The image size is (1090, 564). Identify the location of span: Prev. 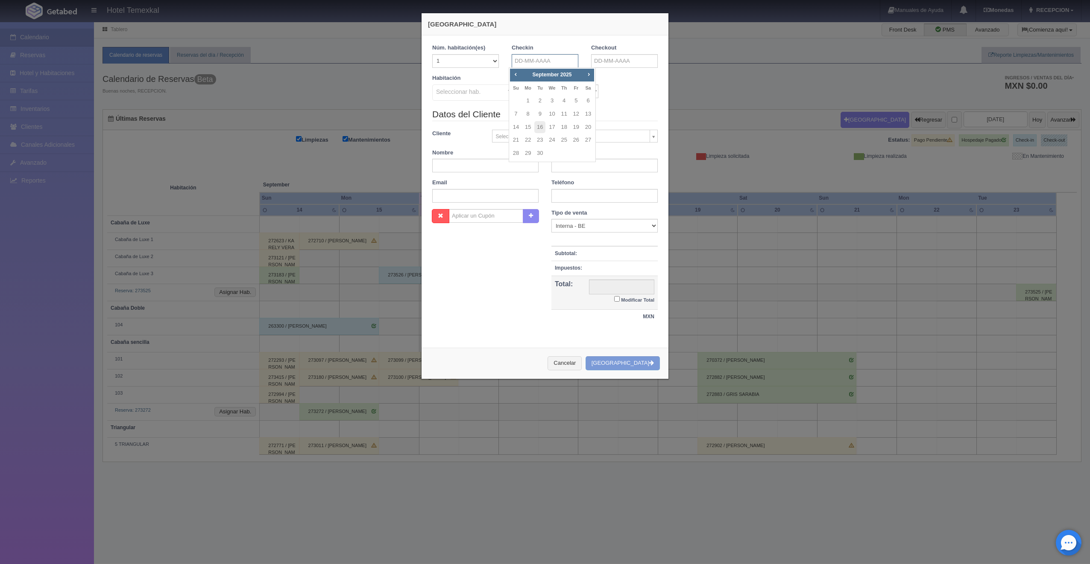
(515, 74).